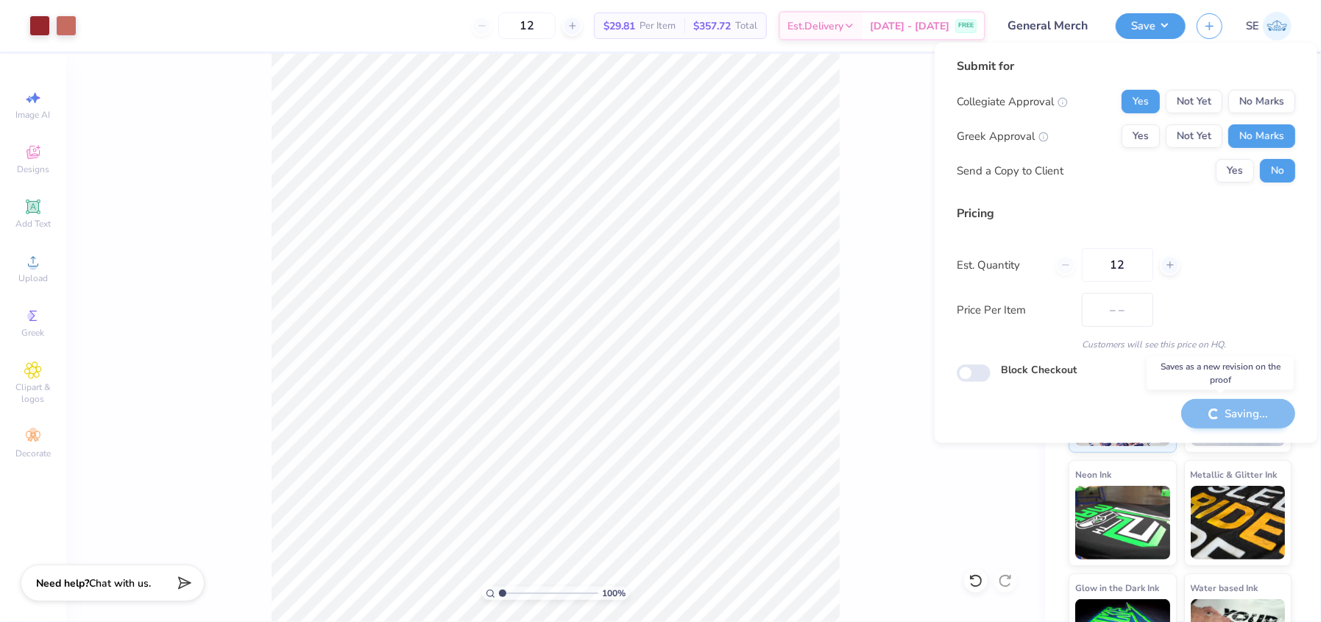  What do you see at coordinates (1126, 66) in the screenshot?
I see `div: Submit for` at bounding box center [1126, 66].